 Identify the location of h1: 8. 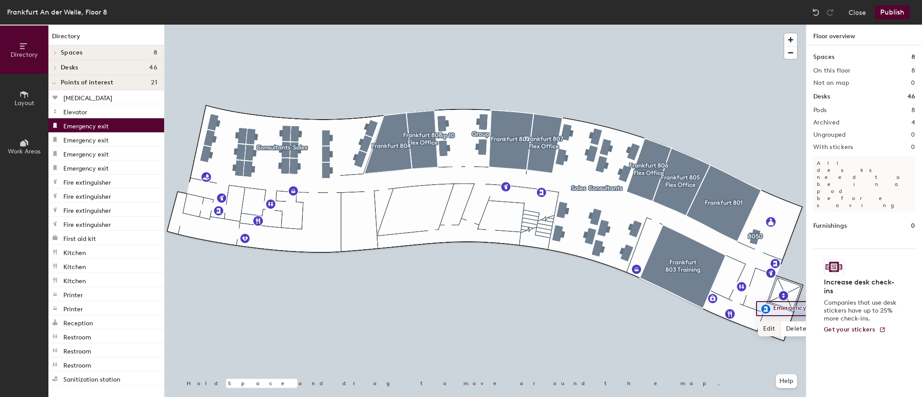
(913, 57).